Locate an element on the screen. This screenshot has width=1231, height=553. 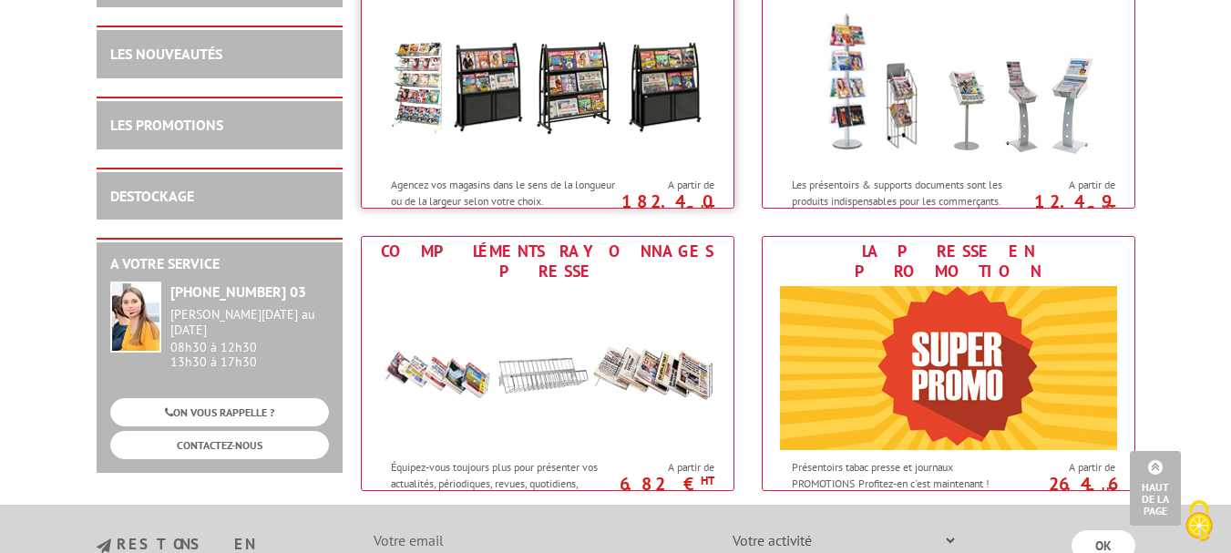
p: 182.40 € is located at coordinates (663, 207).